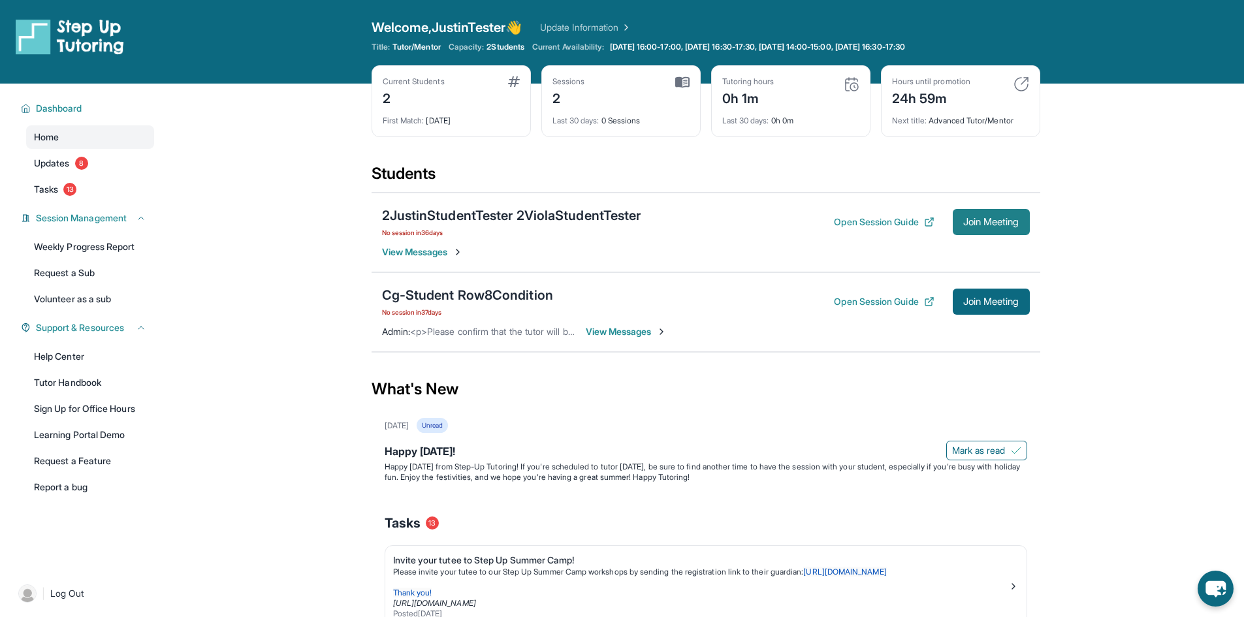  What do you see at coordinates (90, 189) in the screenshot?
I see `a: Tasks13` at bounding box center [90, 189].